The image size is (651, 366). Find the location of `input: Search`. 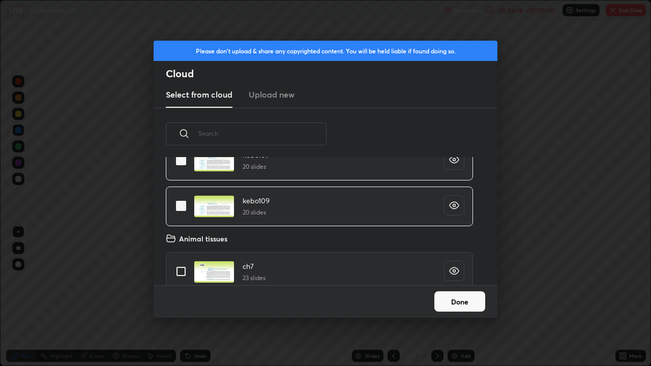

input: Search is located at coordinates (263, 133).